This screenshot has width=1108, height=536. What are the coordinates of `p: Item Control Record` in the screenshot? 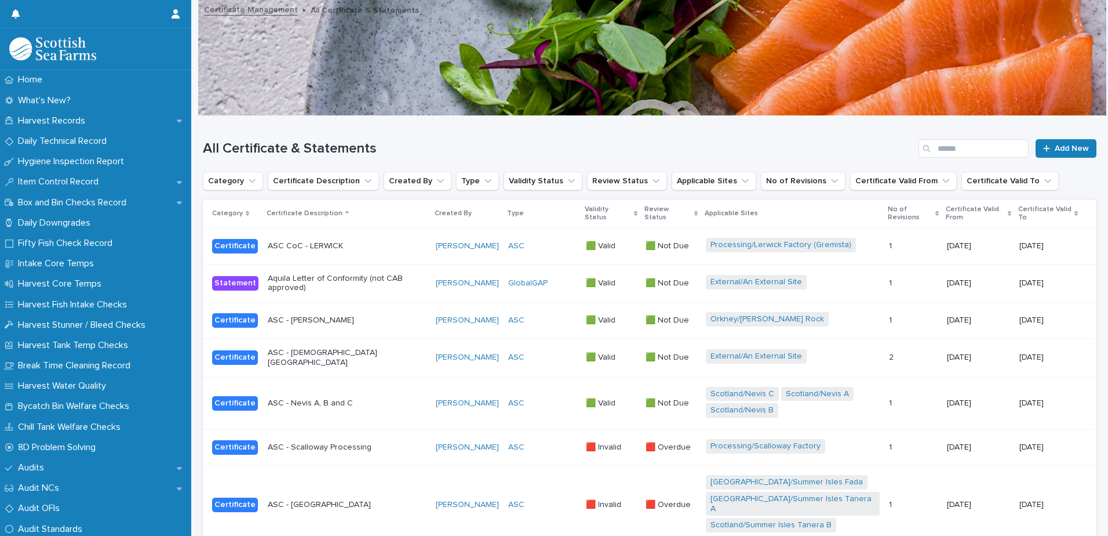 It's located at (60, 181).